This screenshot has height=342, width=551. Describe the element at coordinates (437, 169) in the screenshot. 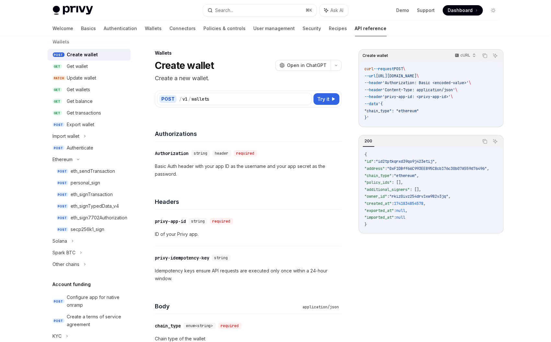

I see `span: "0xF1DBff66C993EE895C8cb176c30b07A559d76496"` at that location.